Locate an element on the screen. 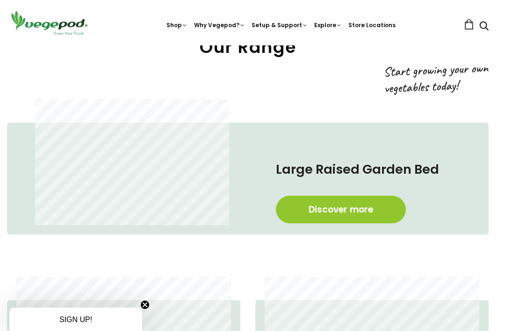  h4: Large Raised Garden Bed is located at coordinates (363, 169).